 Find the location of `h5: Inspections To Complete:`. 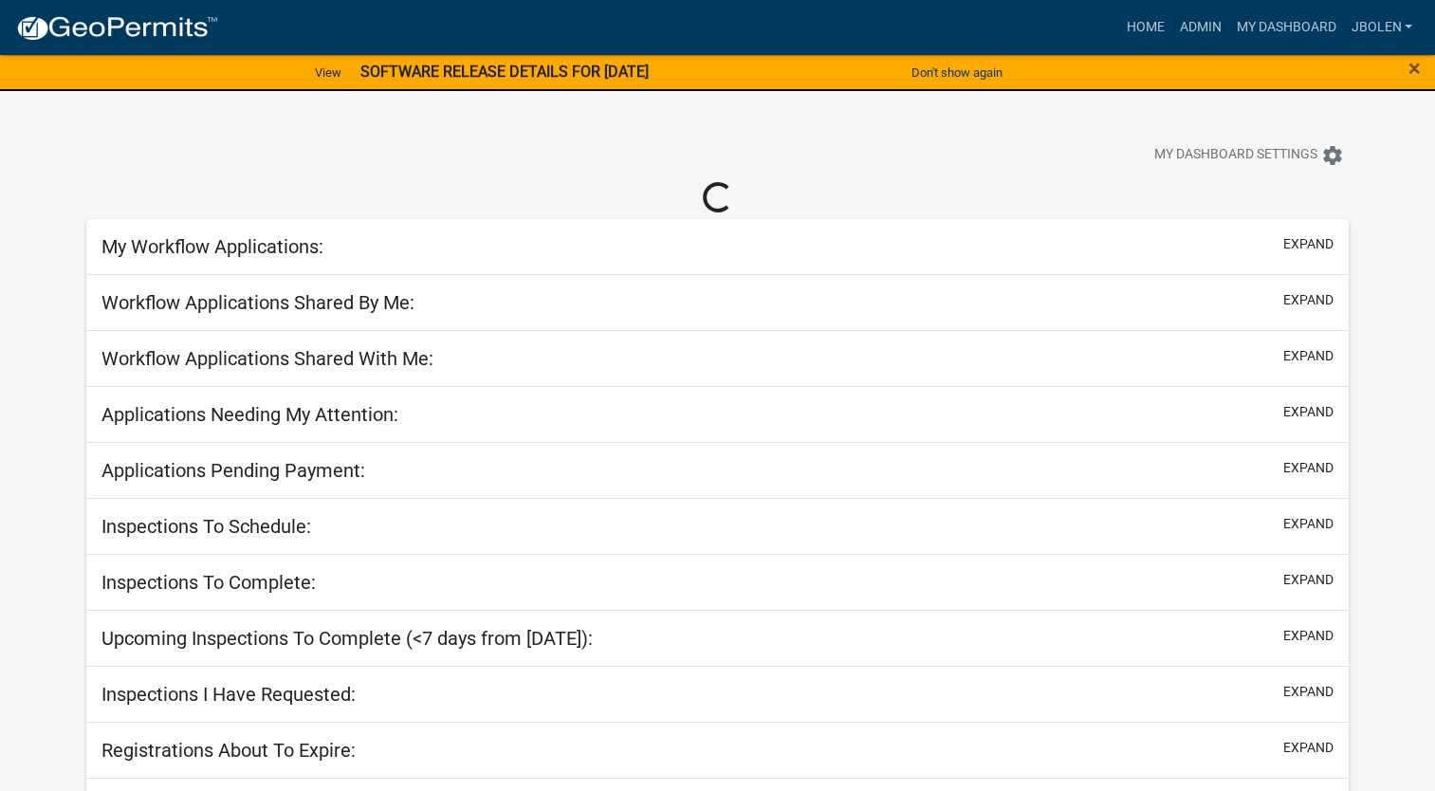

h5: Inspections To Complete: is located at coordinates (209, 583).